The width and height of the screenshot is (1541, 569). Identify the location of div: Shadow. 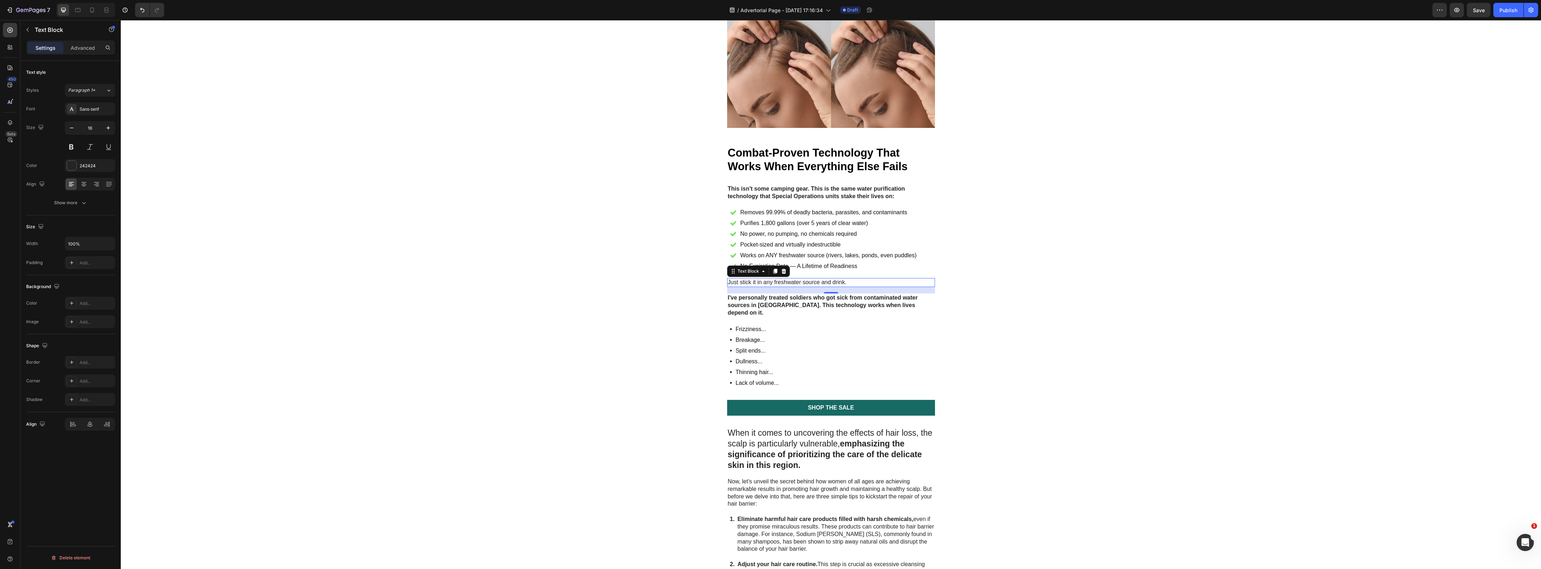
(34, 400).